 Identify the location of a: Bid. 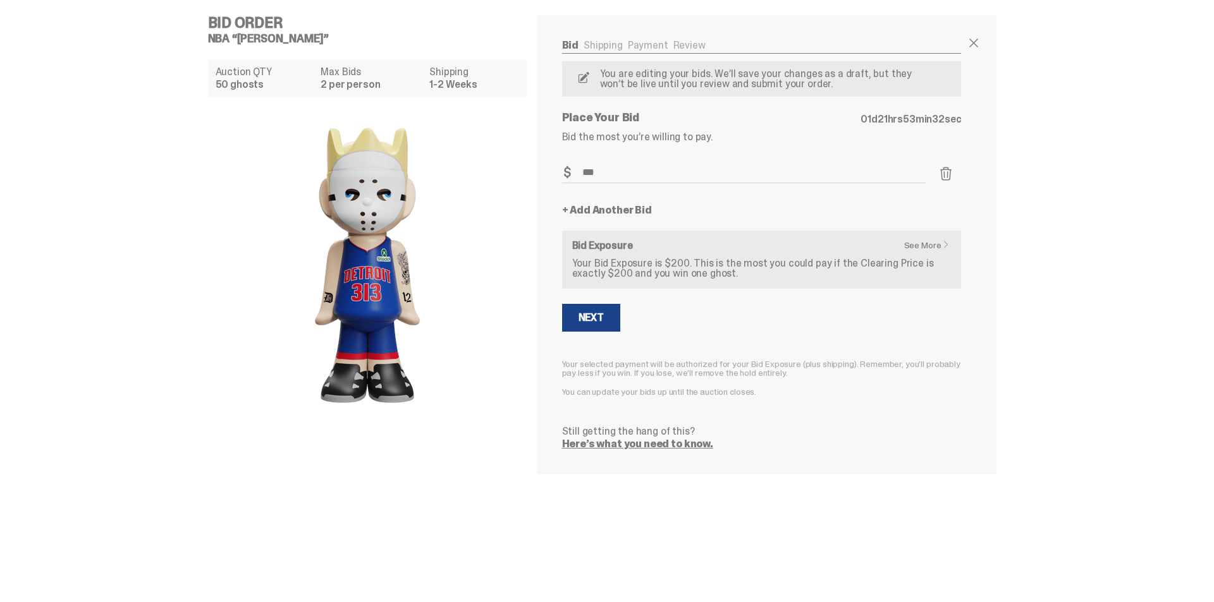
(570, 45).